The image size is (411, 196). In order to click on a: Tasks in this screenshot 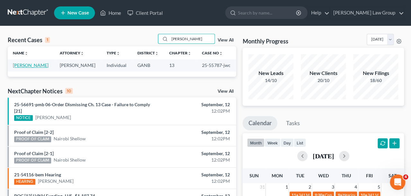, I will do `click(292, 123)`.